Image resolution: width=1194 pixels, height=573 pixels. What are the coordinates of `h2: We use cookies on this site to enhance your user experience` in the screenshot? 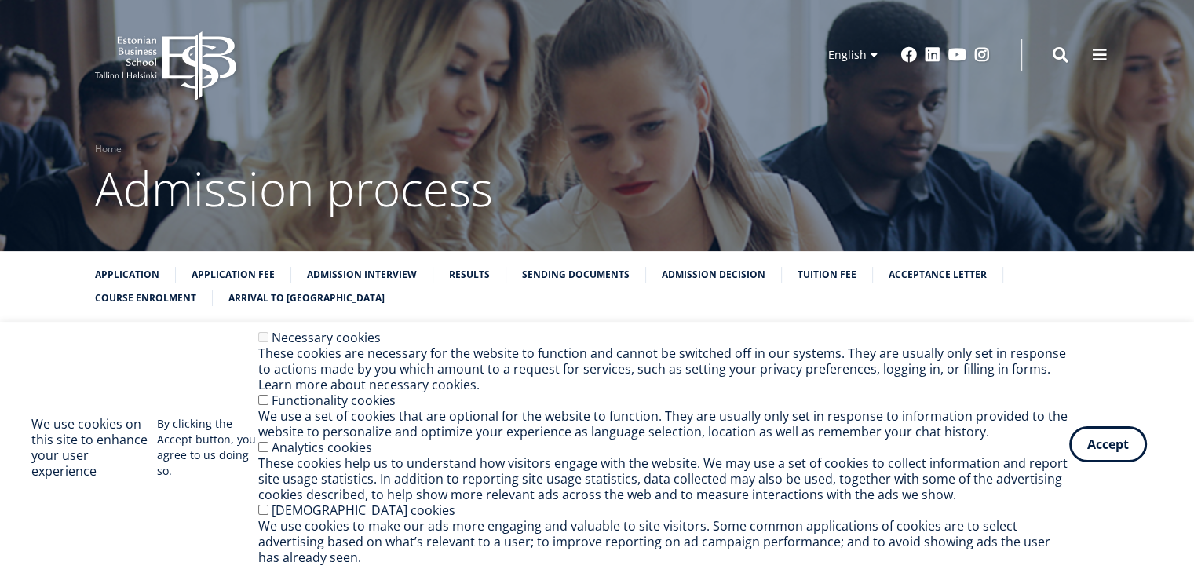 It's located at (94, 447).